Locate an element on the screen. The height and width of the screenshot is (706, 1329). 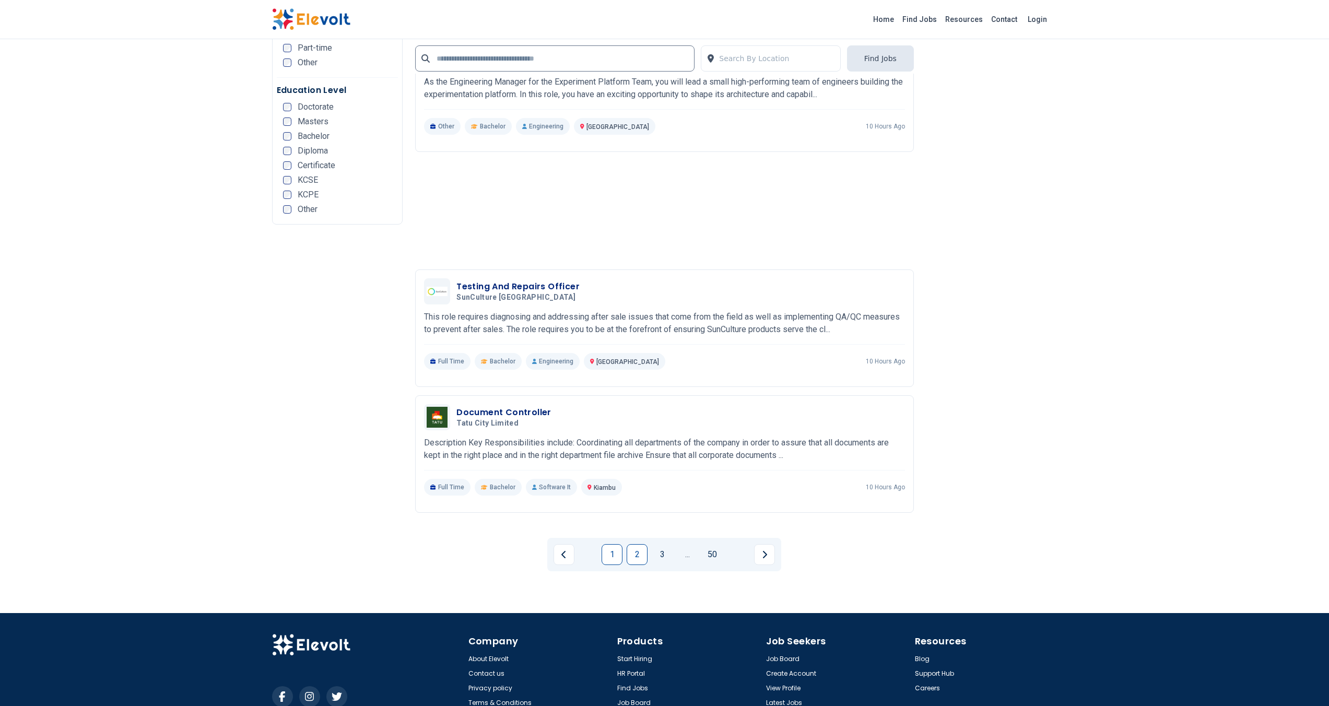
span: Certificate is located at coordinates (317, 166).